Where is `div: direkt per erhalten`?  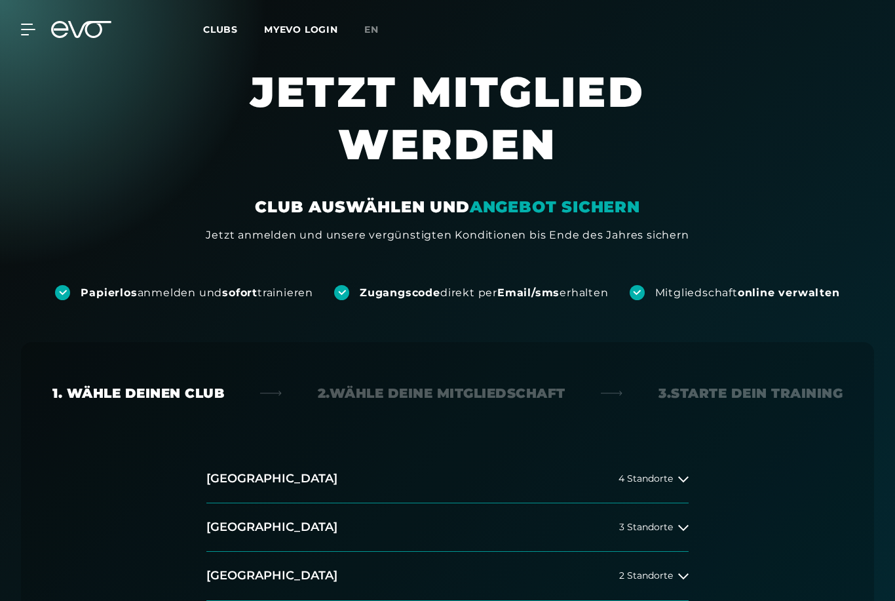
div: direkt per erhalten is located at coordinates (484, 293).